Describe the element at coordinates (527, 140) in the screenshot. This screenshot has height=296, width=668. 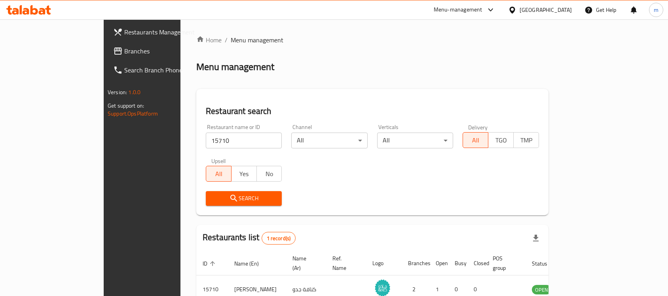
I see `span: TMP` at that location.